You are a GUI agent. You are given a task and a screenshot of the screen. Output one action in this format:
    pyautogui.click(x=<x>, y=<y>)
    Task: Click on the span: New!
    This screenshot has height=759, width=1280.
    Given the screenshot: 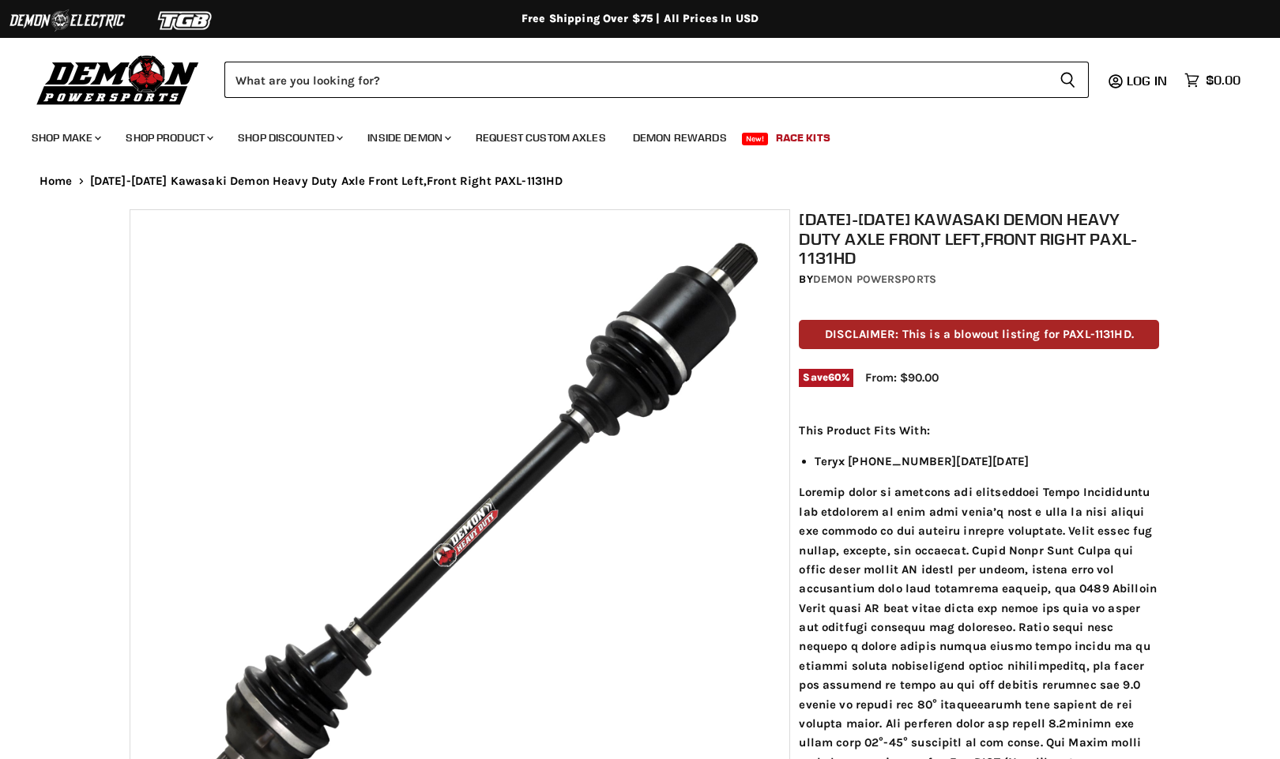 What is the action you would take?
    pyautogui.click(x=756, y=139)
    